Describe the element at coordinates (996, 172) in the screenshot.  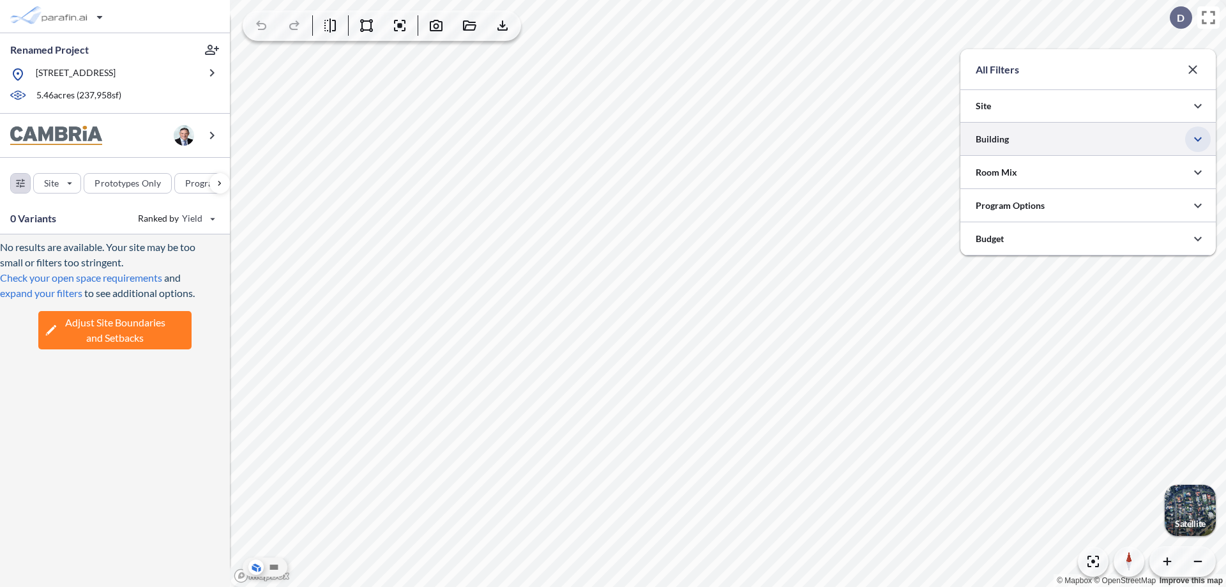
I see `p: Room Mix` at that location.